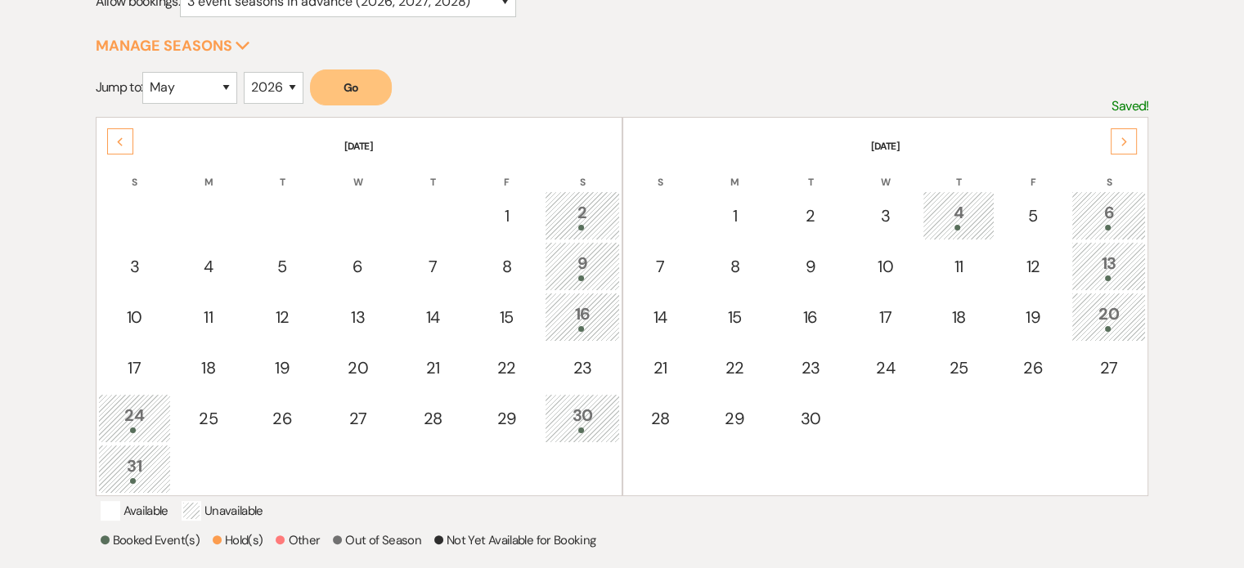  What do you see at coordinates (514, 541) in the screenshot?
I see `p: Not Yet Available for Booking` at bounding box center [514, 541].